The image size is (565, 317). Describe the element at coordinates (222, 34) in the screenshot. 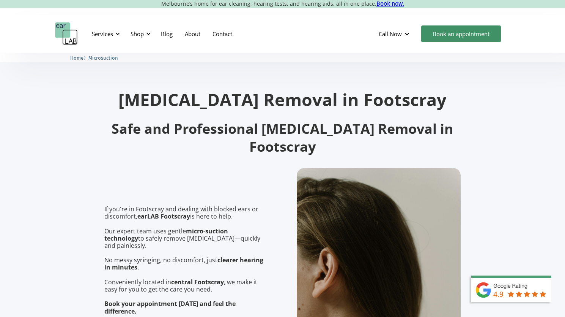

I see `a: Contact` at that location.